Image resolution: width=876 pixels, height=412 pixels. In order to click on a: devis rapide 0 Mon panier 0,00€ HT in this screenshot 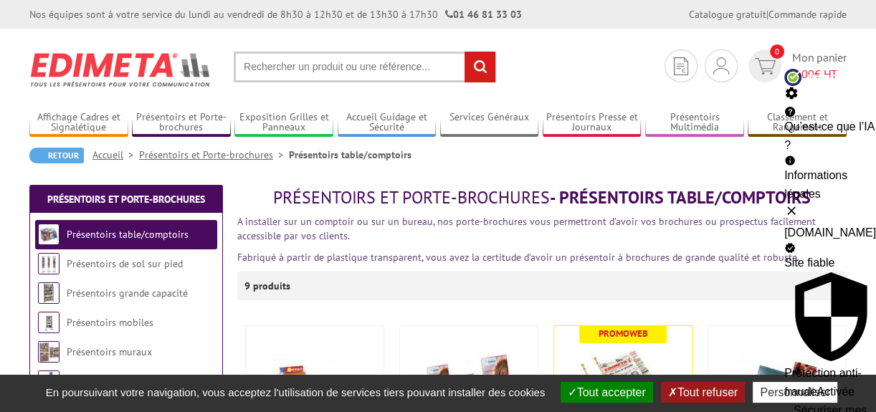, I will do `click(795, 66)`.